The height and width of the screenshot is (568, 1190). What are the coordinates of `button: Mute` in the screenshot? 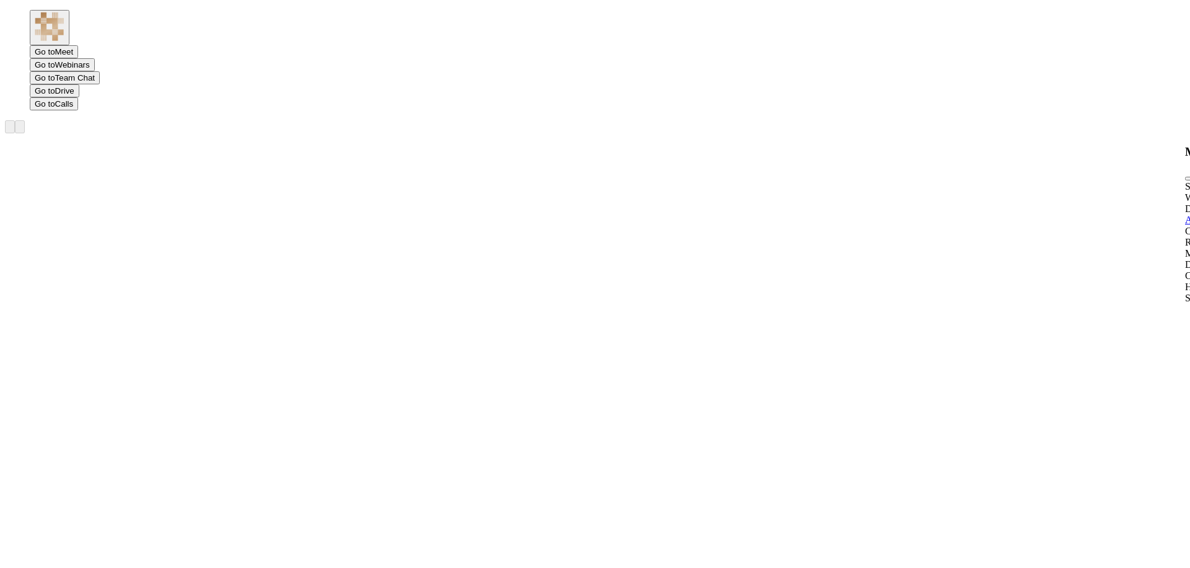 It's located at (10, 126).